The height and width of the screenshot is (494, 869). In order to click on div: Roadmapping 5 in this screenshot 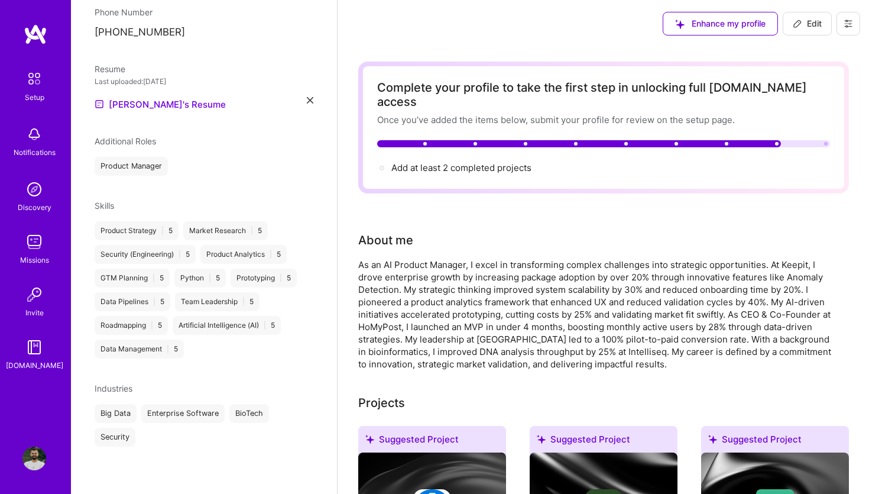, I will do `click(131, 325)`.